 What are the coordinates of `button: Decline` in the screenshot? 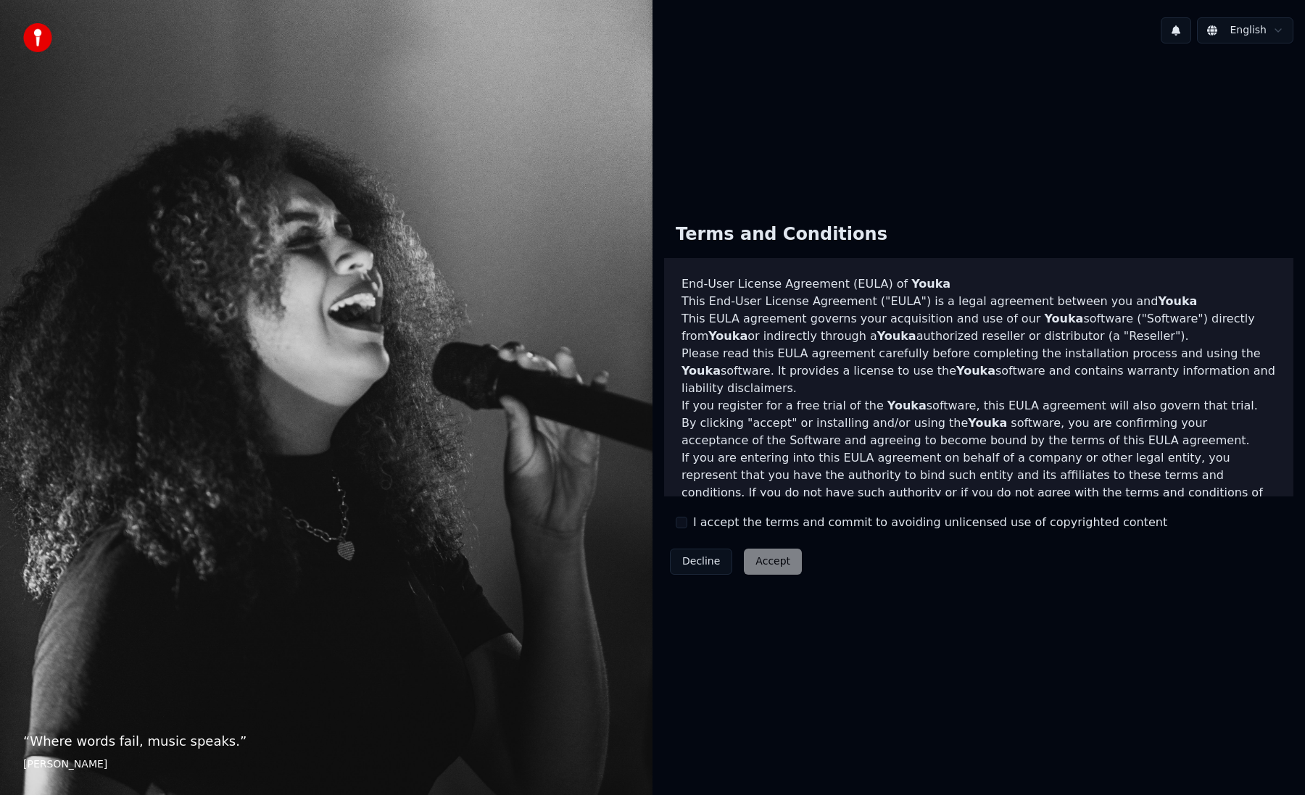 It's located at (701, 562).